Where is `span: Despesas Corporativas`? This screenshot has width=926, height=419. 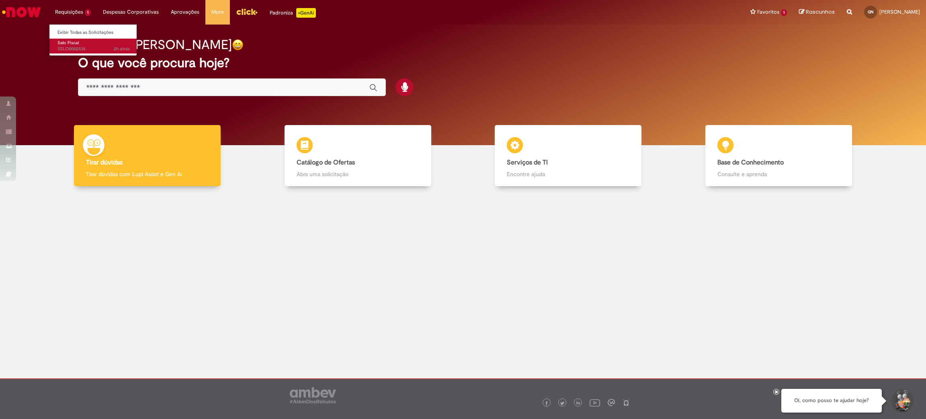
span: Despesas Corporativas is located at coordinates (131, 12).